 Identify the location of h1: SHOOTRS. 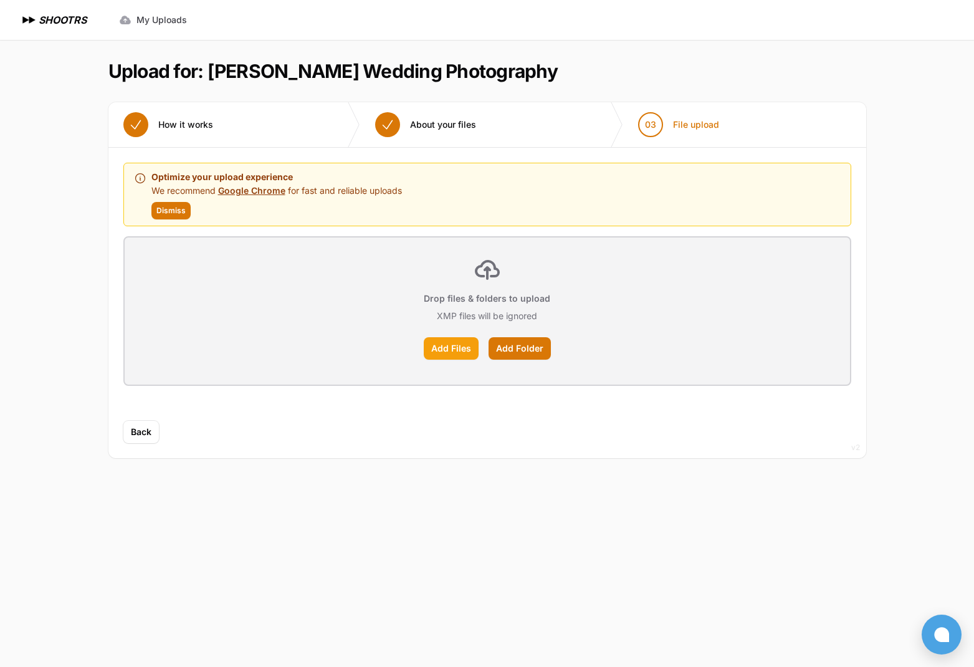
(62, 20).